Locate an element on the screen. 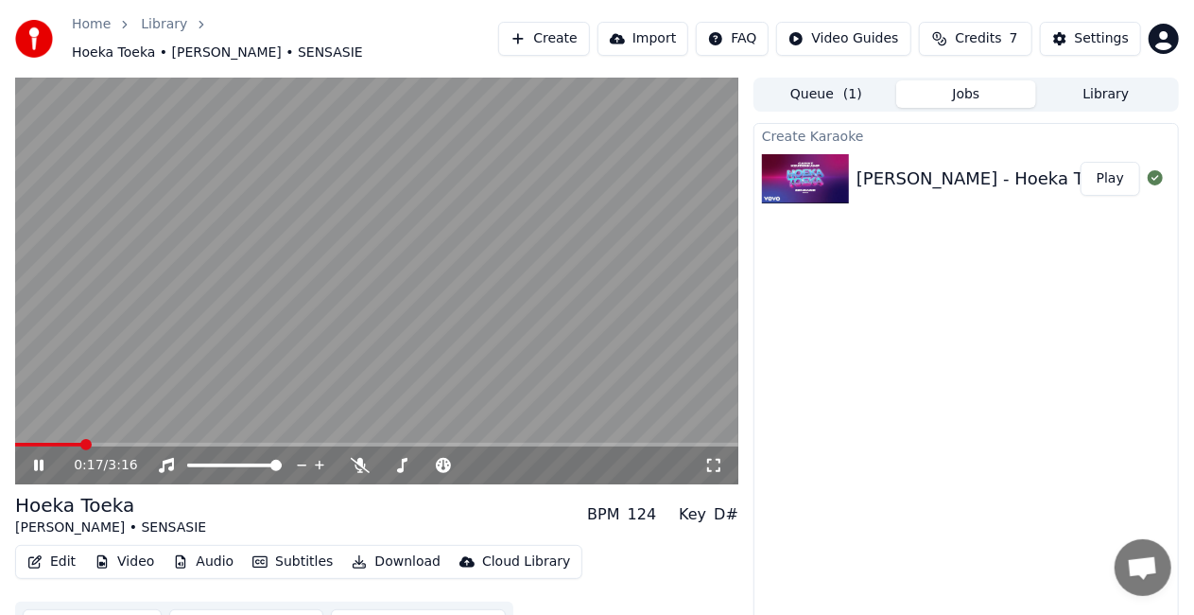 The width and height of the screenshot is (1194, 615). button: Audio is located at coordinates (203, 562).